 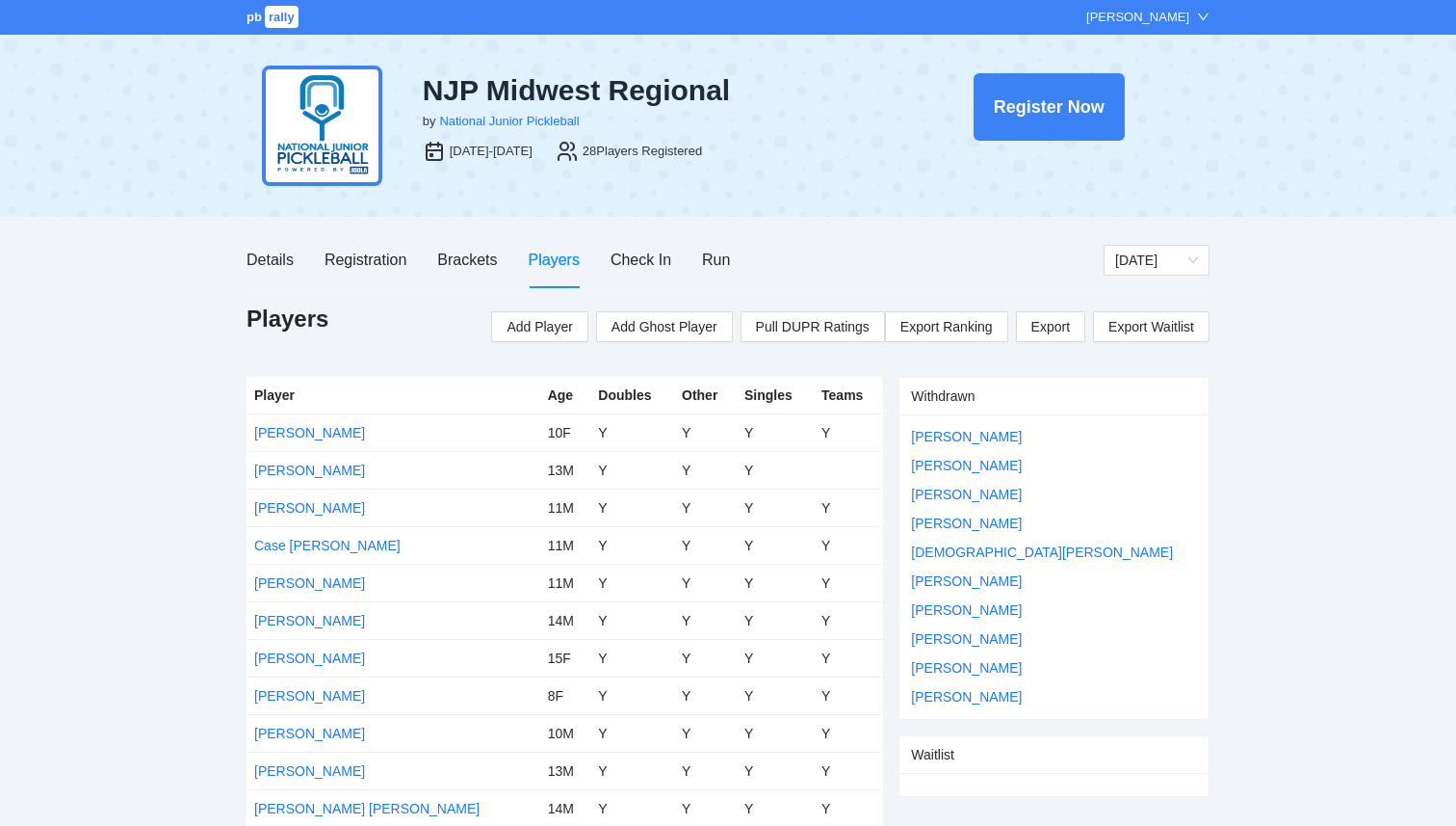 I want to click on button: Add Ghost Player, so click(x=665, y=327).